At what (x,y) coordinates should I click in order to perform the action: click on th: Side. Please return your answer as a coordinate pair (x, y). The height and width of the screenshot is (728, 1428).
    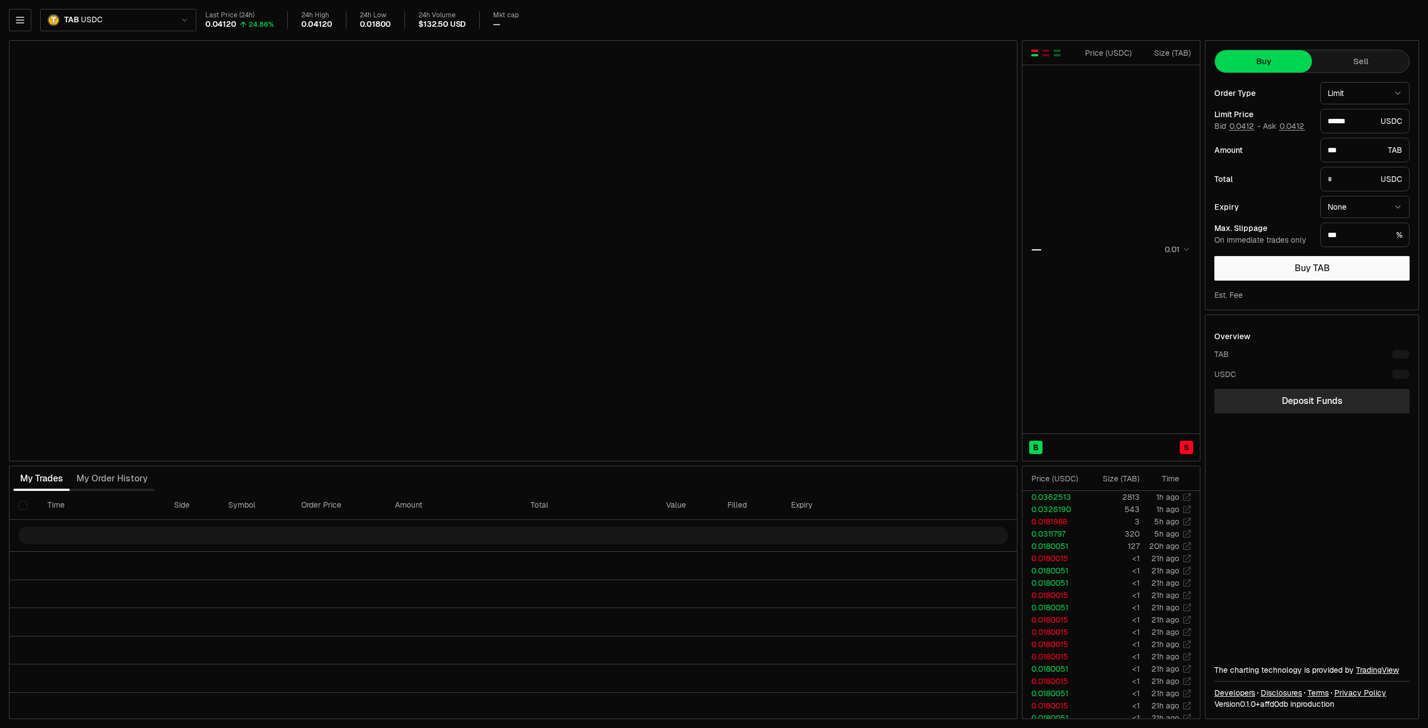
    Looking at the image, I should click on (192, 505).